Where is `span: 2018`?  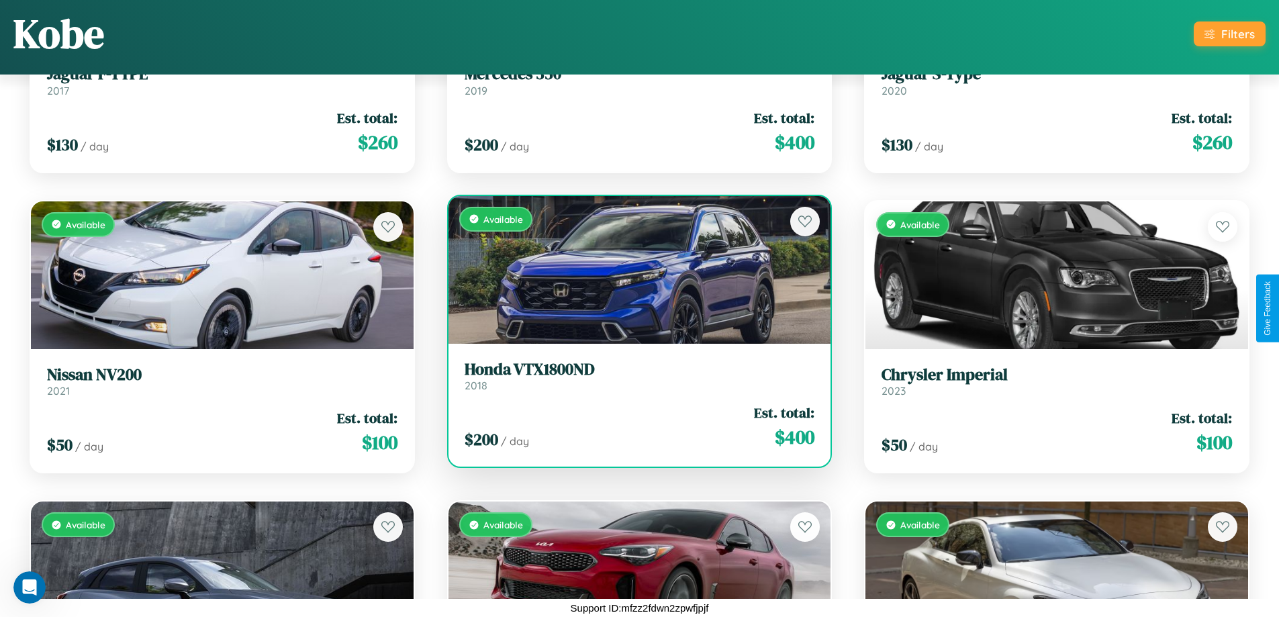 span: 2018 is located at coordinates (476, 385).